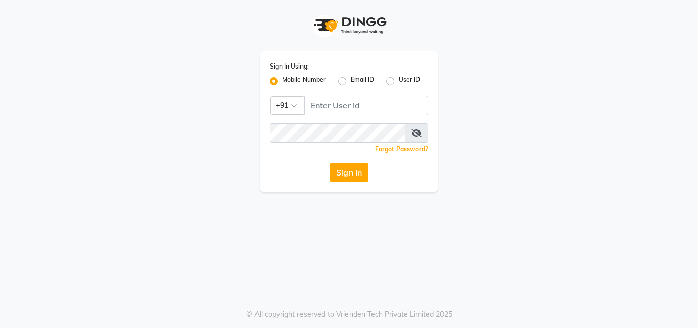  Describe the element at coordinates (362, 81) in the screenshot. I see `label: Email ID` at that location.